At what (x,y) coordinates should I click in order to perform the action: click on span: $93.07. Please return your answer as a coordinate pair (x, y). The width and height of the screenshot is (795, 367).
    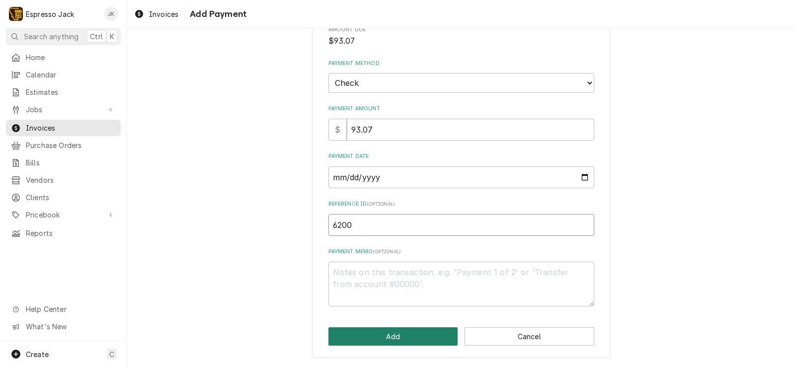
    Looking at the image, I should click on (342, 41).